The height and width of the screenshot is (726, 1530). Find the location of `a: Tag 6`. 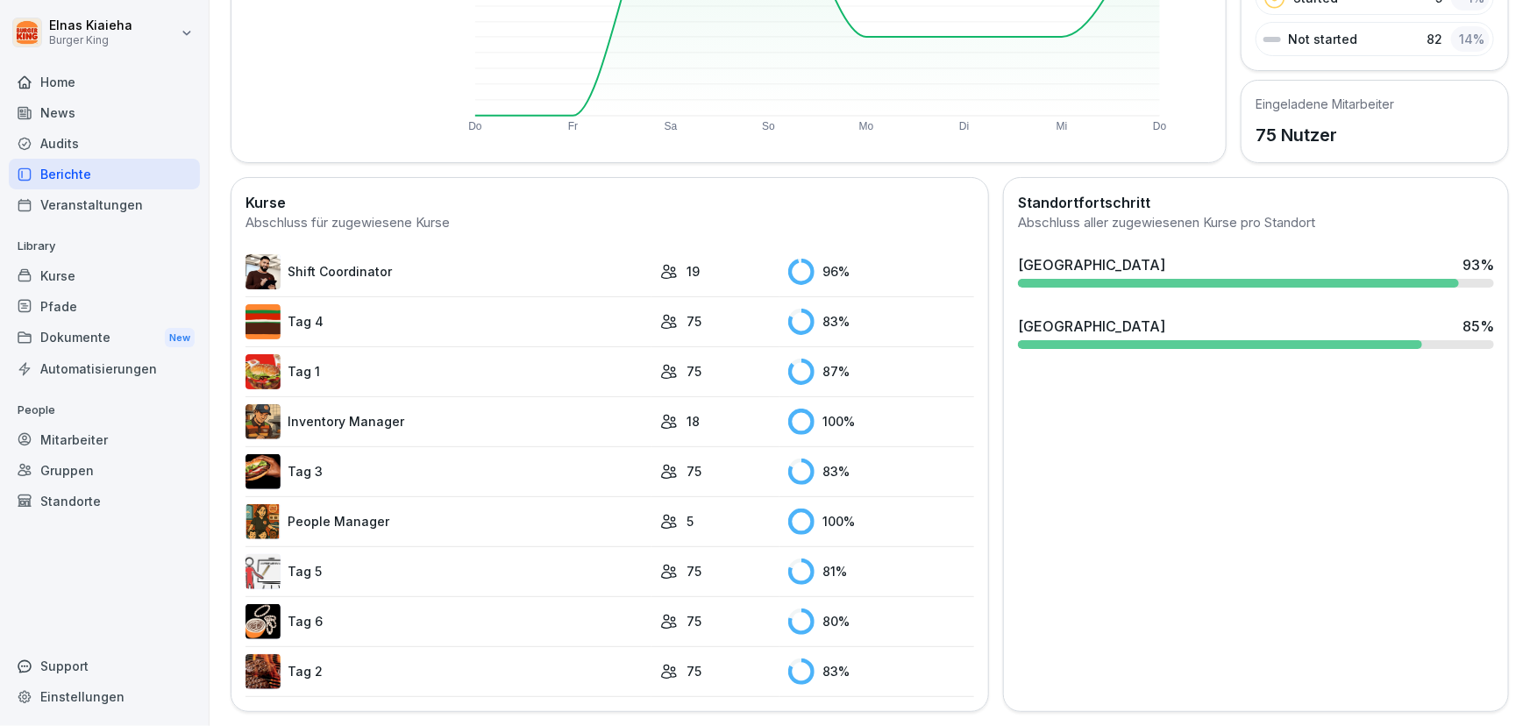

a: Tag 6 is located at coordinates (448, 622).